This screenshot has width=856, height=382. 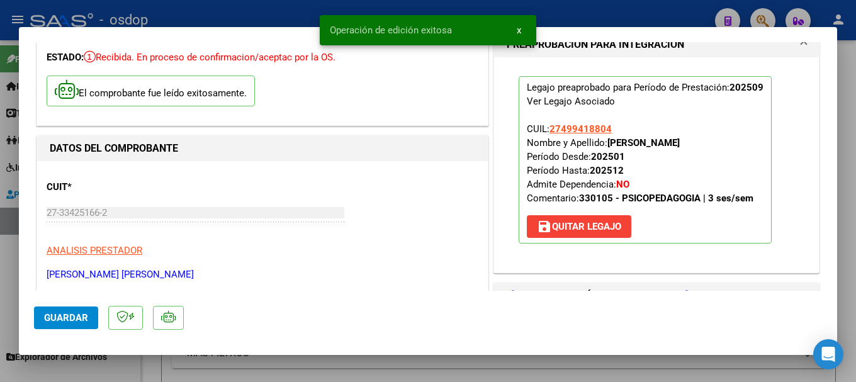 I want to click on button: Quitar Legajo, so click(x=579, y=227).